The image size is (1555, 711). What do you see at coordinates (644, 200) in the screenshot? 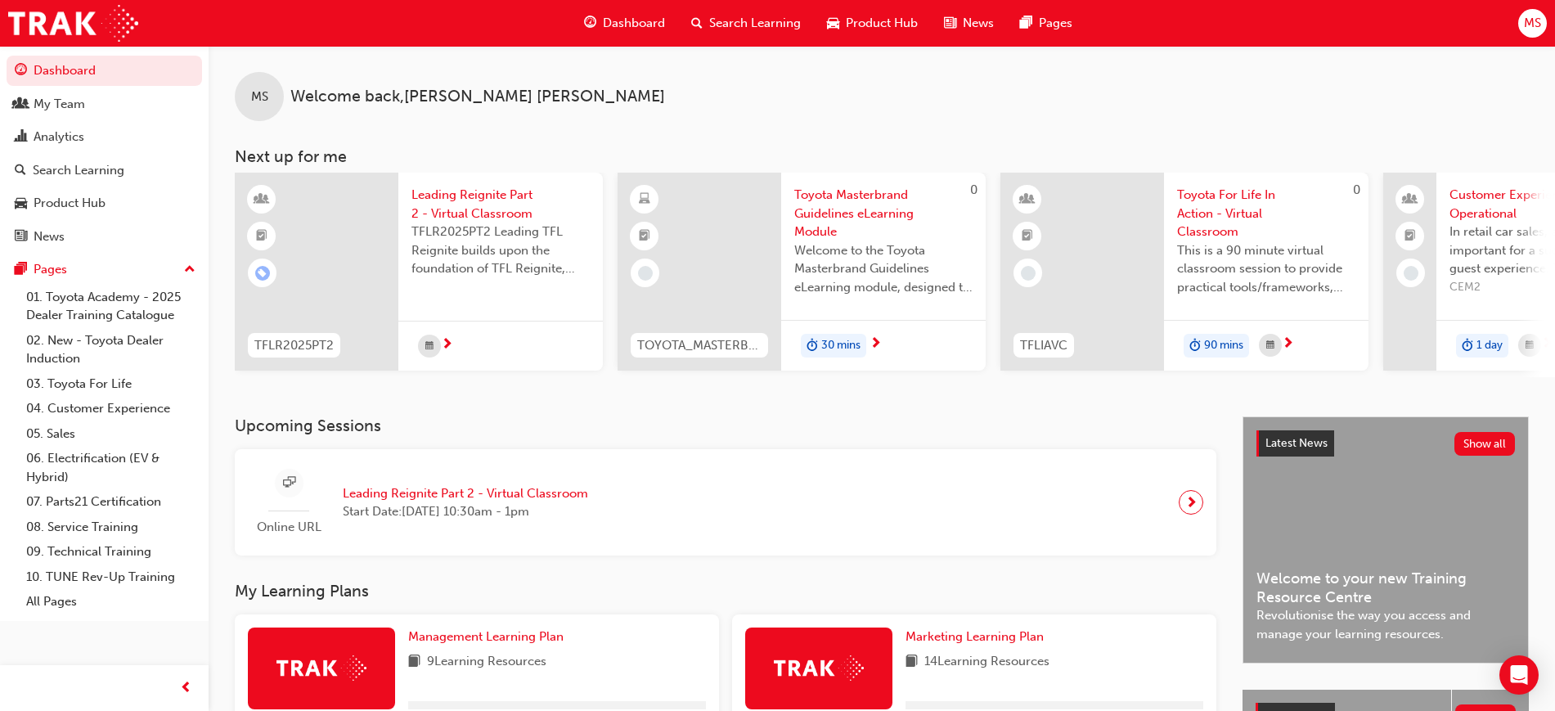
I see `span: learningResourceType_ELEARNING-icon` at bounding box center [644, 200].